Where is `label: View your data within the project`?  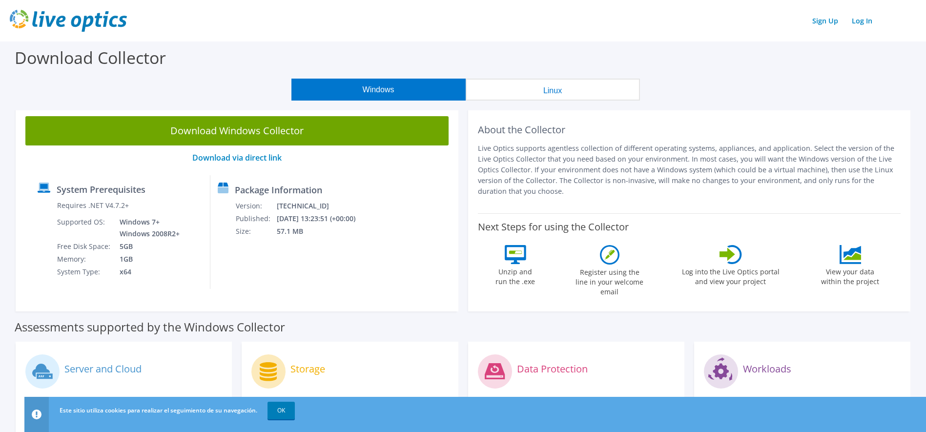
label: View your data within the project is located at coordinates (850, 275).